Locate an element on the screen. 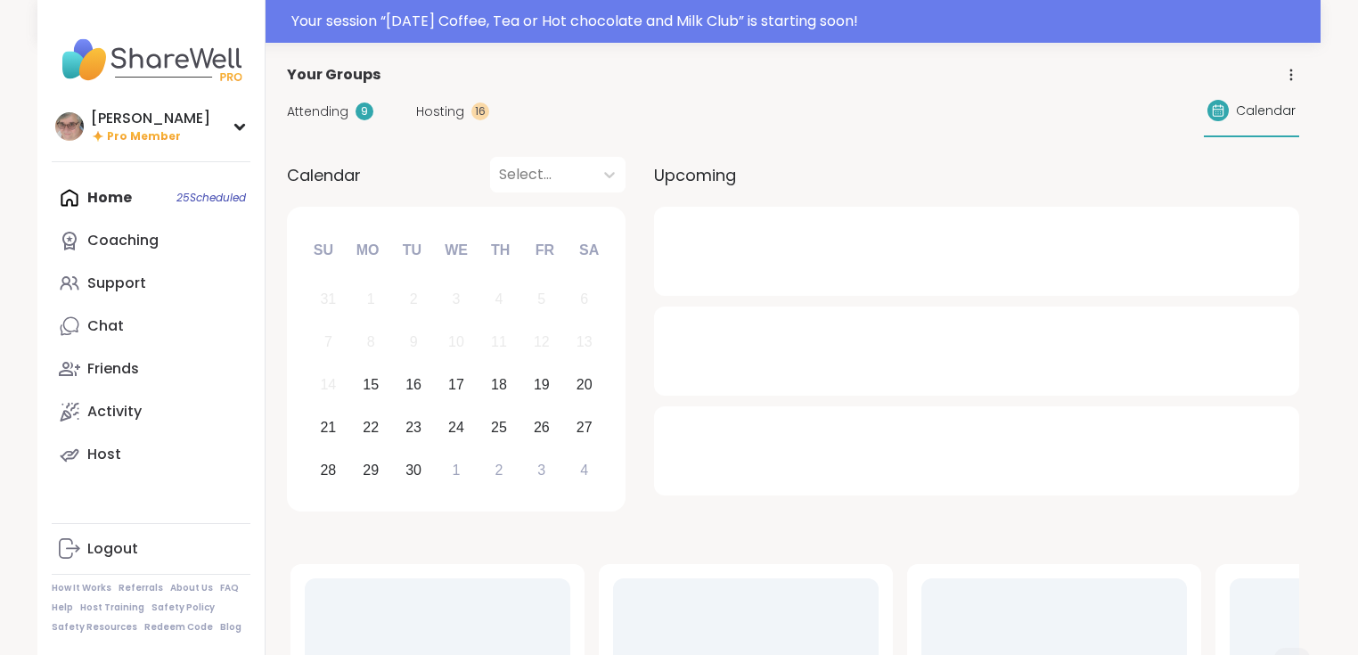  a: About Us is located at coordinates (192, 588).